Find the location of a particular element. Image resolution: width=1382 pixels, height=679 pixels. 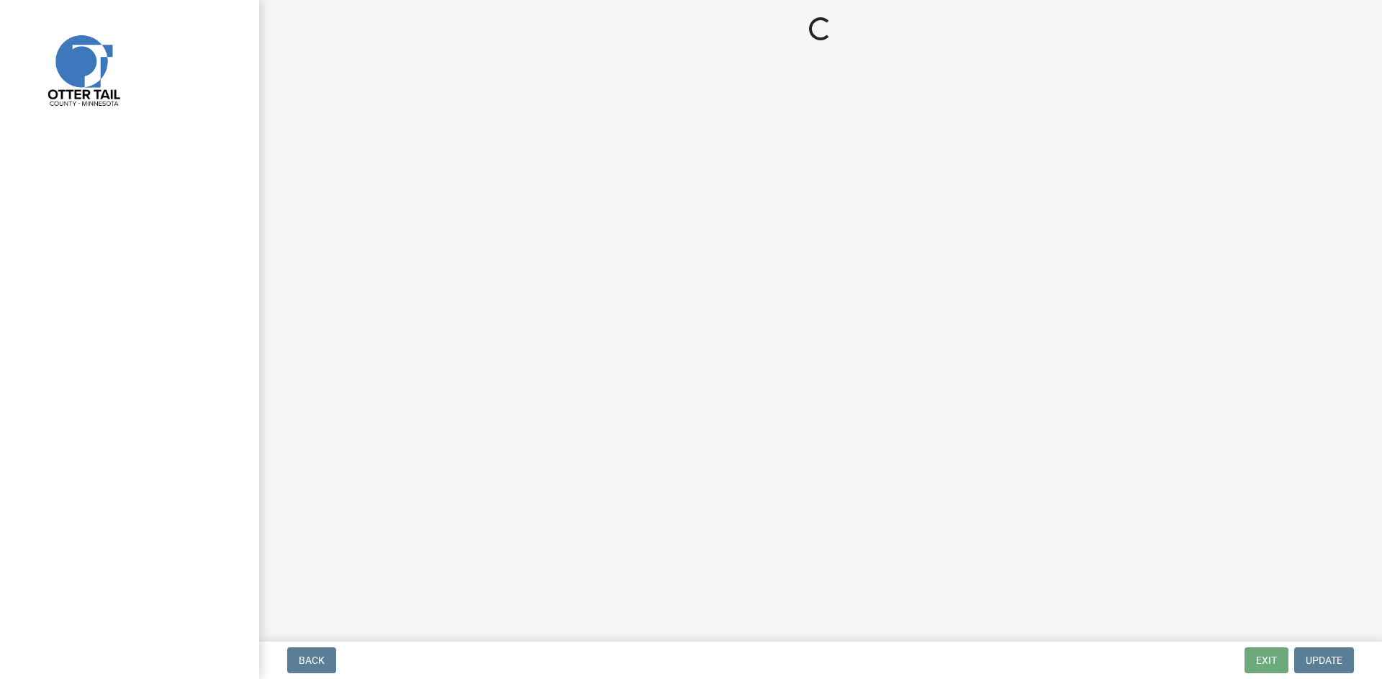

button: Exit is located at coordinates (1266, 660).